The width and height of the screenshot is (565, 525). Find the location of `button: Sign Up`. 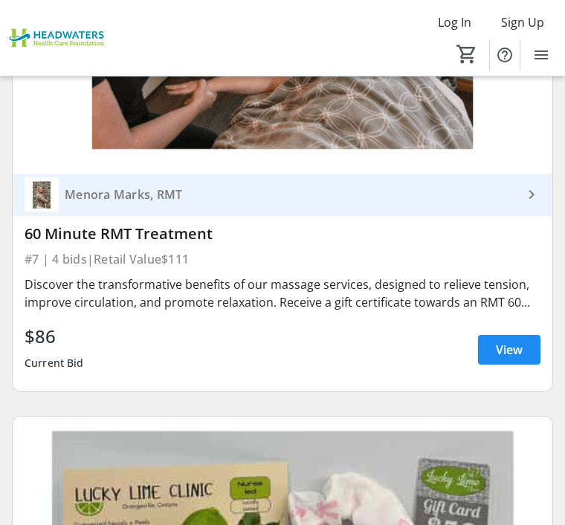

button: Sign Up is located at coordinates (522, 22).